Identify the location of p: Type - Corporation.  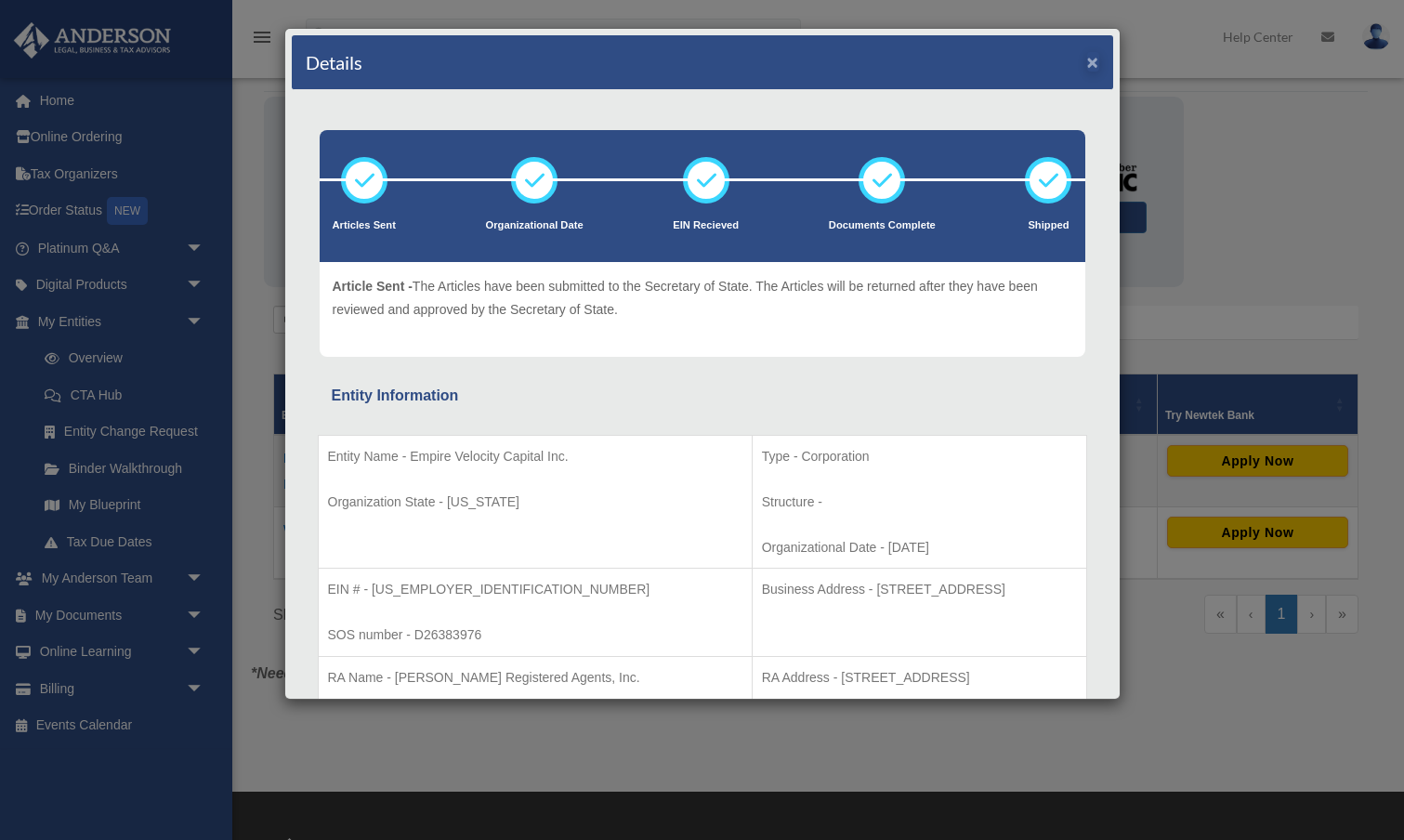
(919, 456).